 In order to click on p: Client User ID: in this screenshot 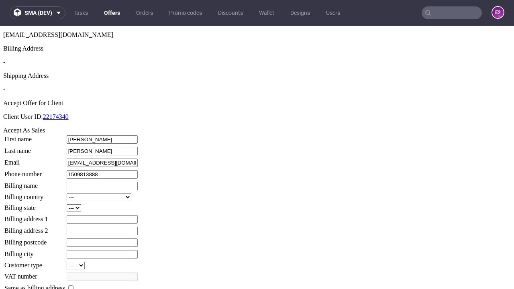, I will do `click(257, 91)`.